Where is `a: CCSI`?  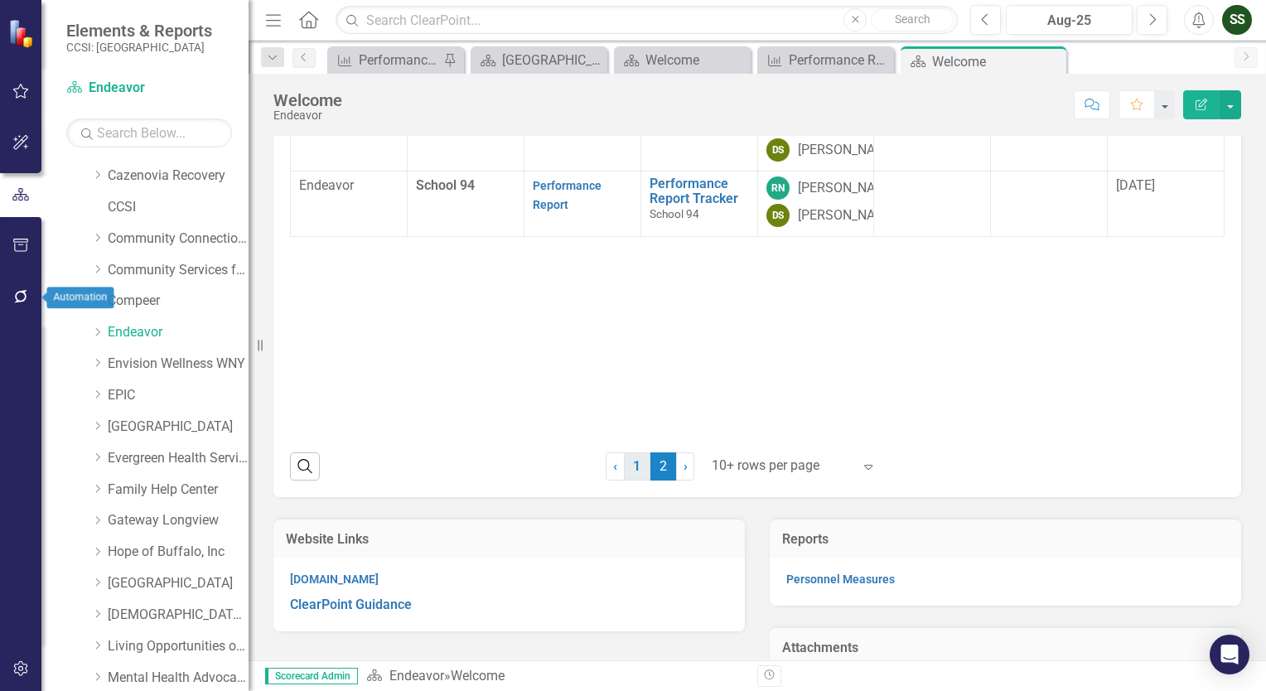 a: CCSI is located at coordinates (178, 207).